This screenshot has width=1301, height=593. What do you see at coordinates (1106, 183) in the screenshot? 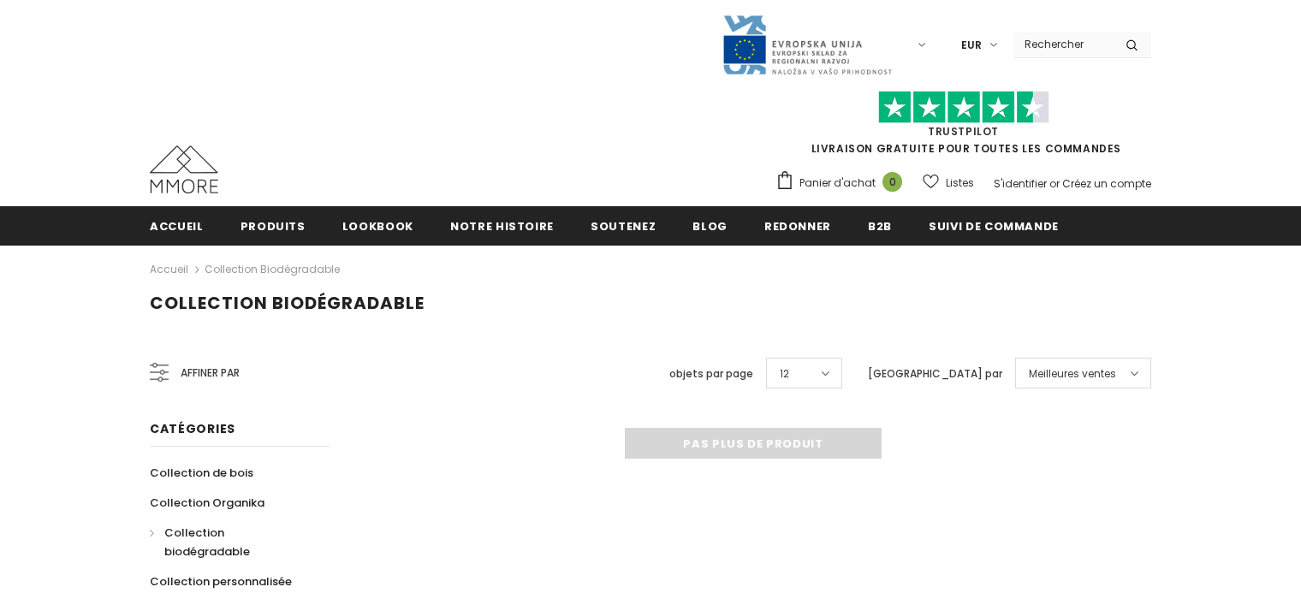
I see `a: Créez un compte` at bounding box center [1106, 183].